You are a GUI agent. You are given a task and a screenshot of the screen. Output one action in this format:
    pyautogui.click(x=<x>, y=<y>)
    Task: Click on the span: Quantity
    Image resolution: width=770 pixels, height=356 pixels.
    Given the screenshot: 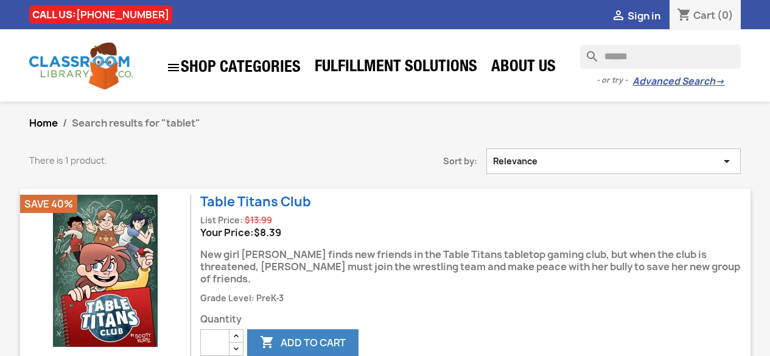 What is the action you would take?
    pyautogui.click(x=475, y=319)
    